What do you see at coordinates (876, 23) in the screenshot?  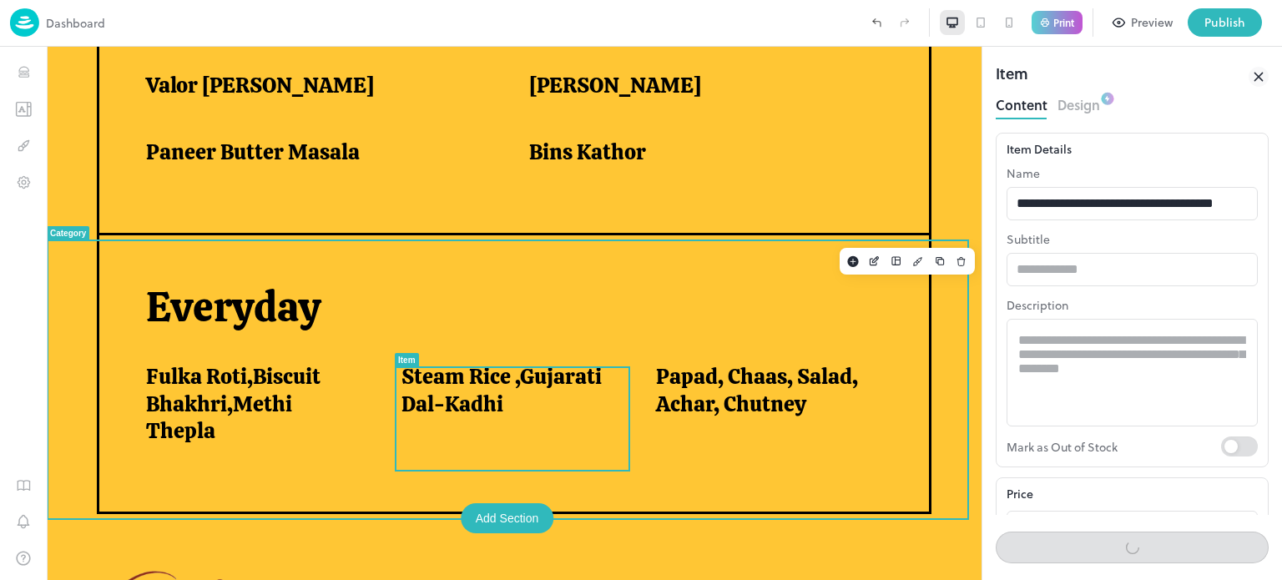 I see `label: Undo (Ctrl + Z)` at bounding box center [876, 23].